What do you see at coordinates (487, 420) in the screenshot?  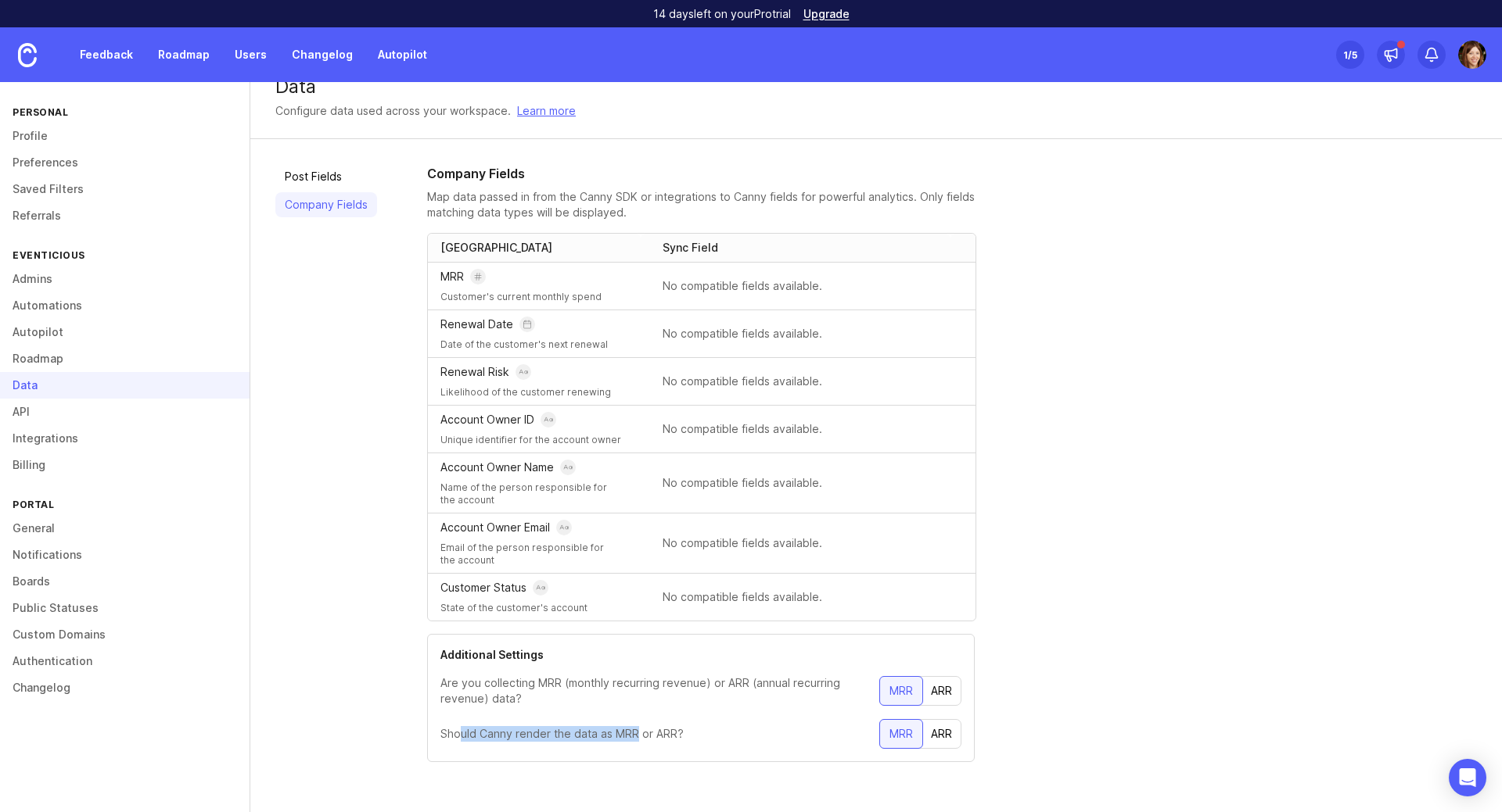 I see `p: Account Owner ID` at bounding box center [487, 420].